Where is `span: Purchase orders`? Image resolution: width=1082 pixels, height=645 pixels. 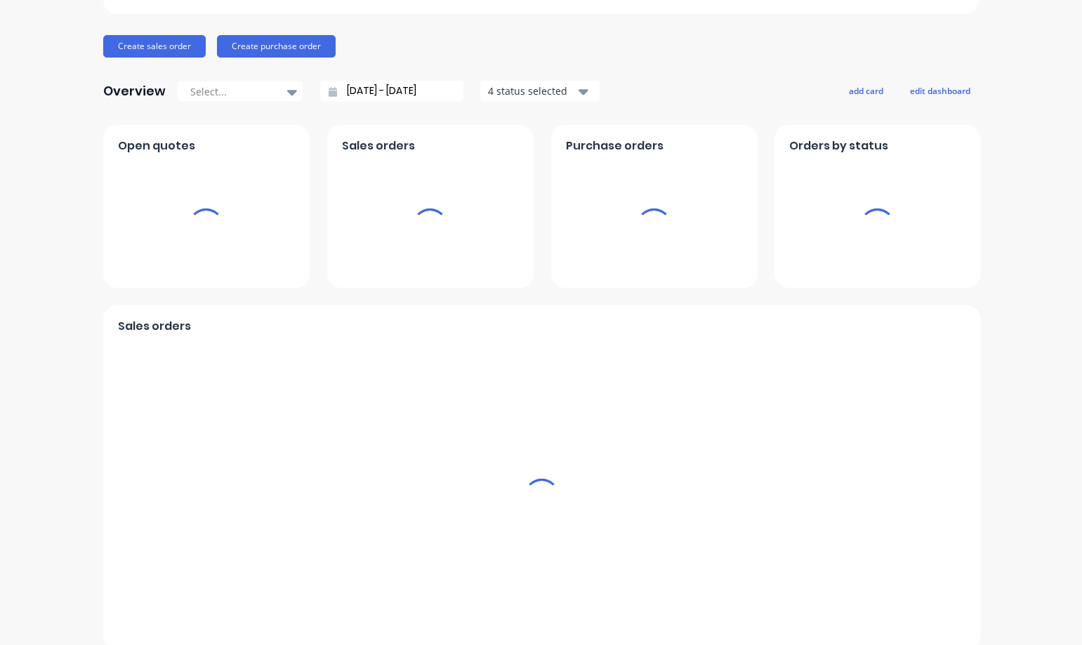 span: Purchase orders is located at coordinates (614, 146).